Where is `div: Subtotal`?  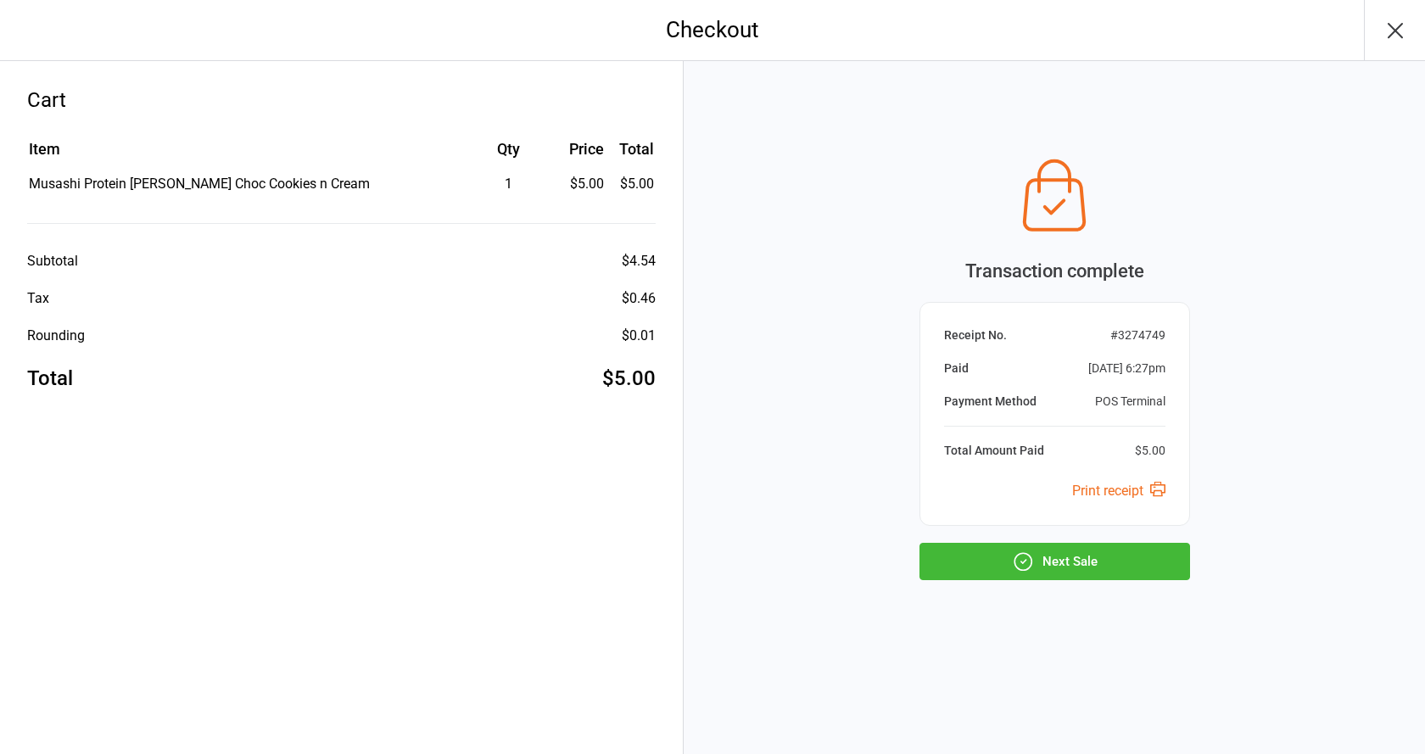
div: Subtotal is located at coordinates (53, 261).